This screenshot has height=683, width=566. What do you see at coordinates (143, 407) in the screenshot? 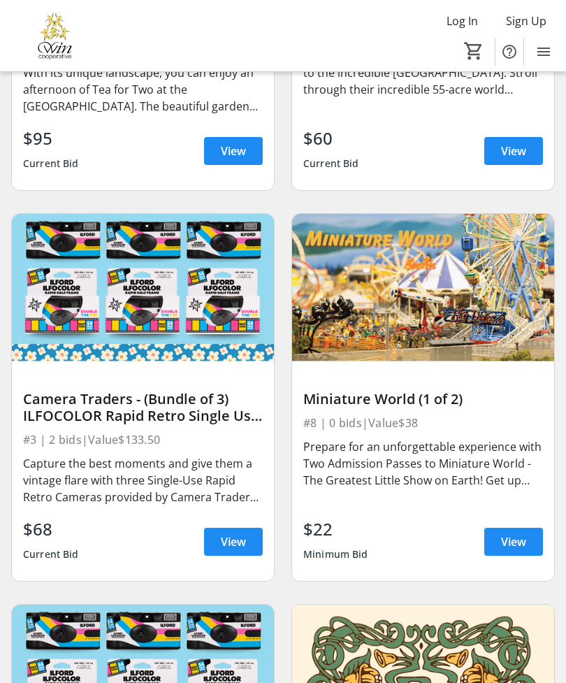
I see `div: Camera Traders - (Bundle of 3) ILFOCOLOR Rapid Retro Single Use Camera` at bounding box center [143, 407].